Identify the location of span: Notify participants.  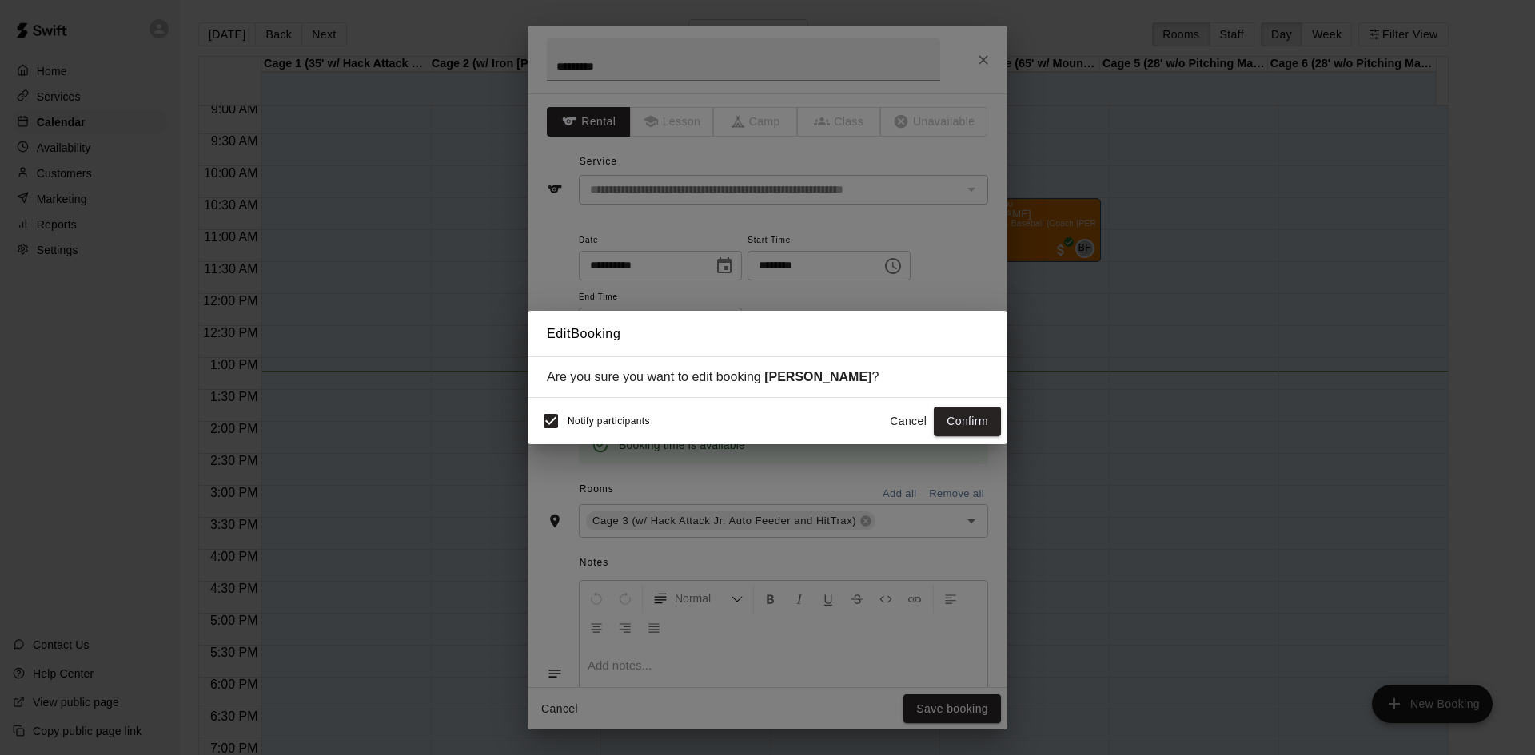
(608, 422).